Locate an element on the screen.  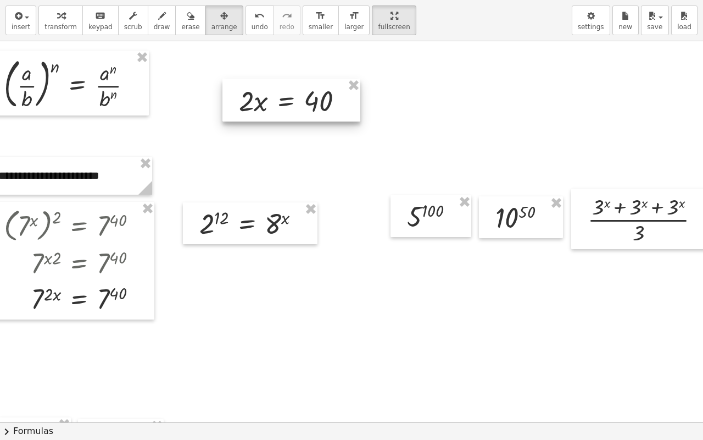
button: format_sizesmaller is located at coordinates (321, 20).